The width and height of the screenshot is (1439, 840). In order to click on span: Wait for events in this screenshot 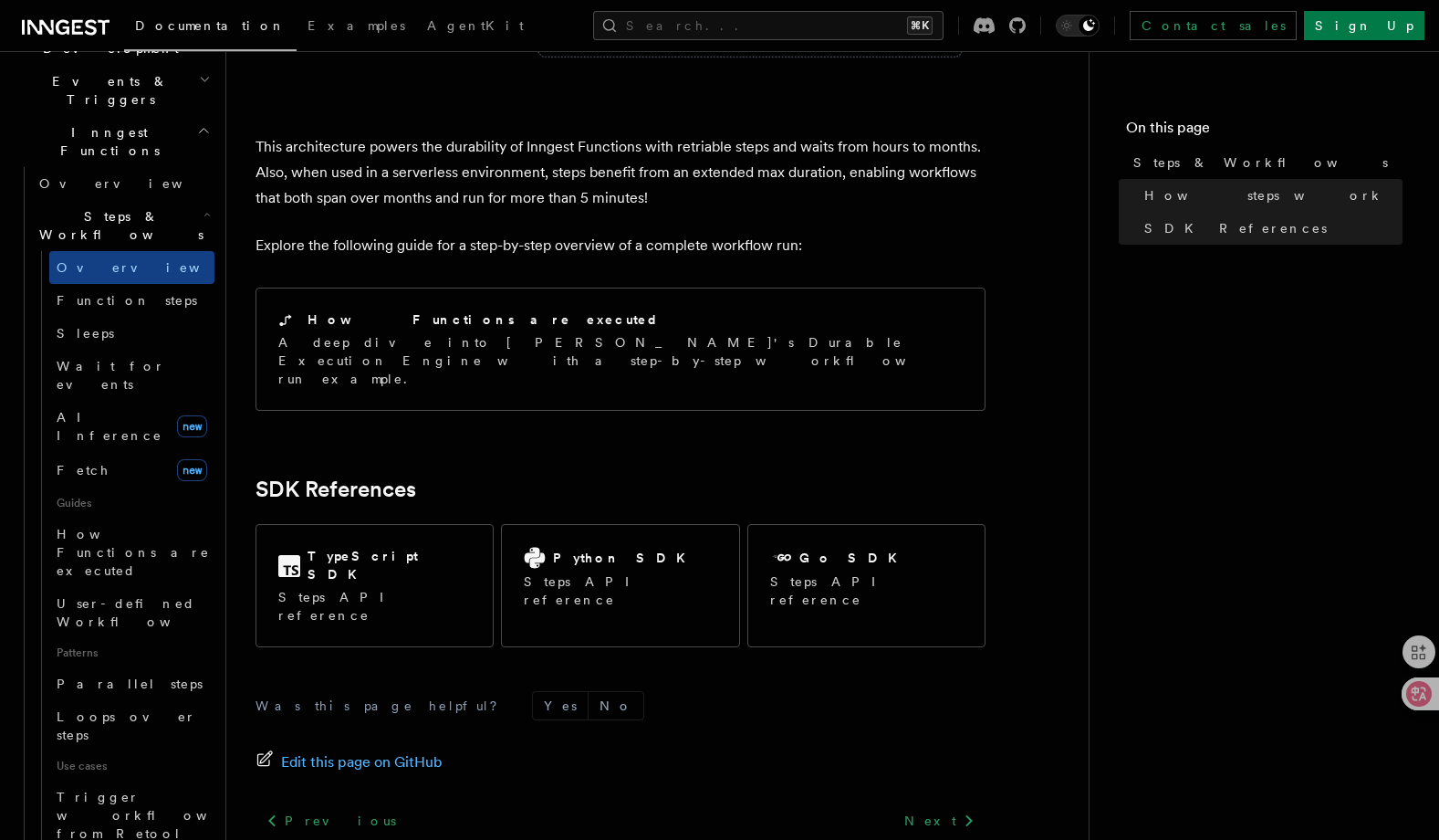, I will do `click(111, 375)`.